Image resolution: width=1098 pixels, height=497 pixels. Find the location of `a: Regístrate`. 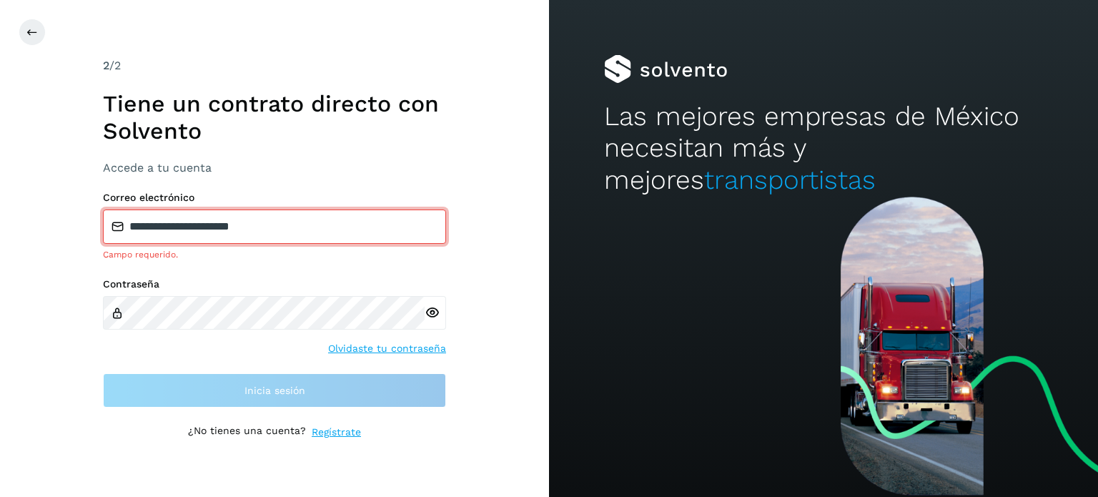

a: Regístrate is located at coordinates (336, 432).